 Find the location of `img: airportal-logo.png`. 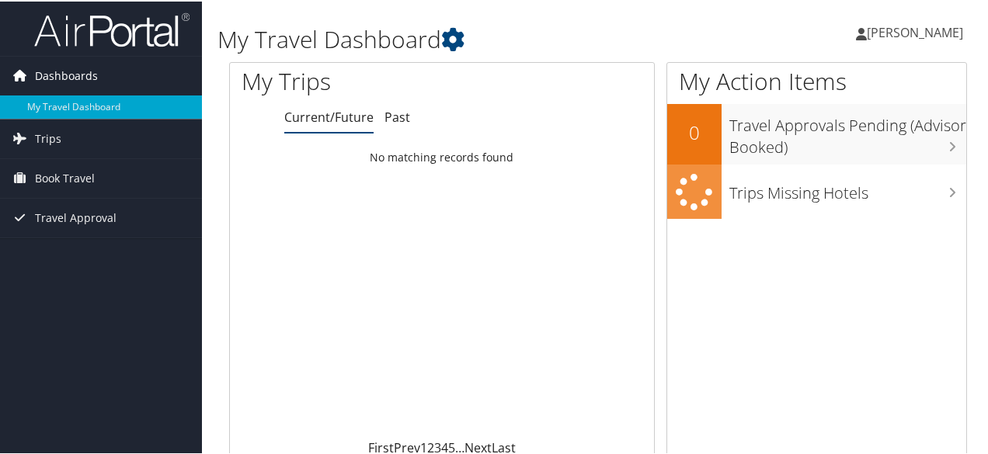

img: airportal-logo.png is located at coordinates (112, 28).